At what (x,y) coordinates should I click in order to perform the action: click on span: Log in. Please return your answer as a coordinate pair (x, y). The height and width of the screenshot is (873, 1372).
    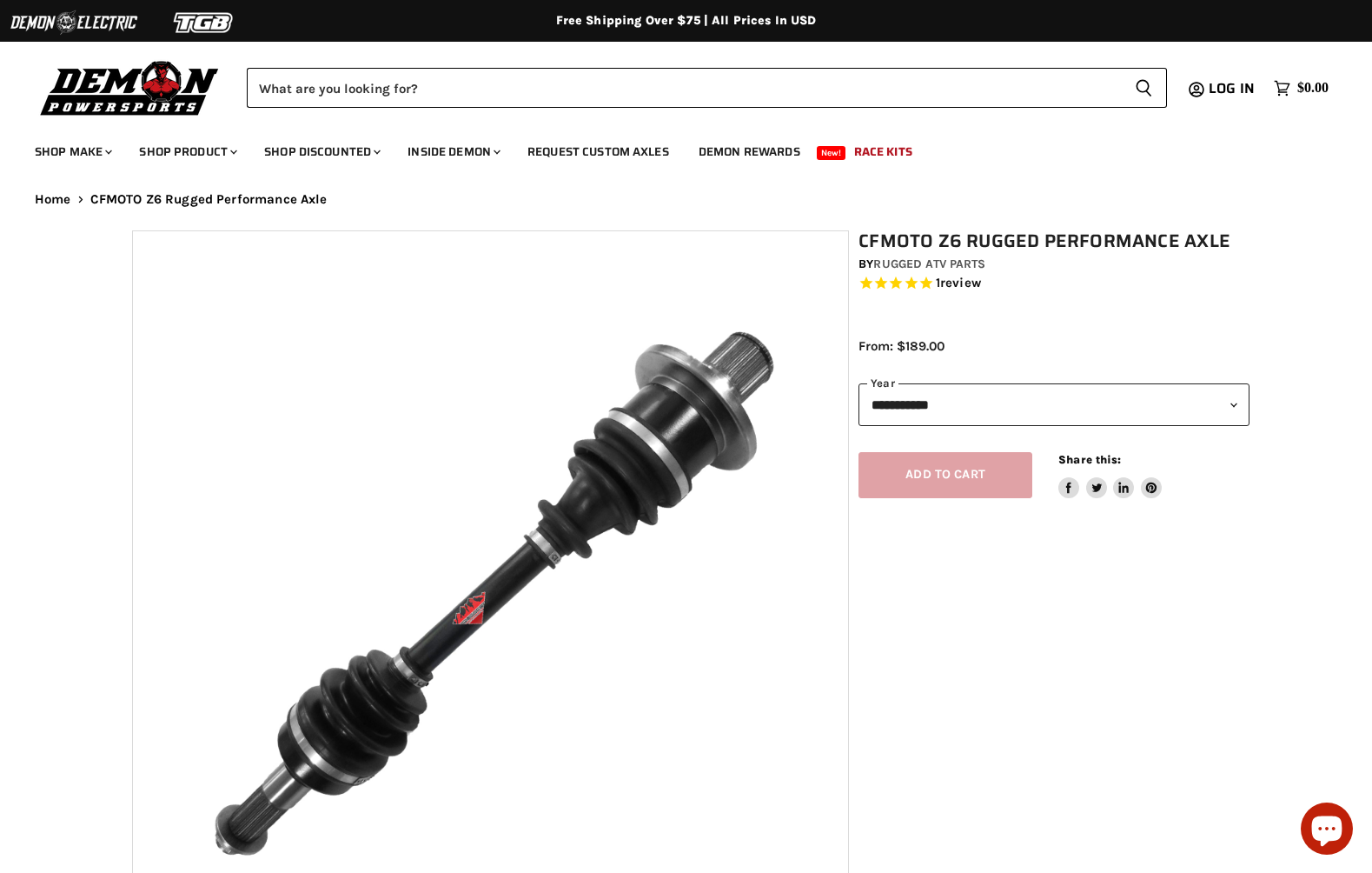
    Looking at the image, I should click on (1232, 88).